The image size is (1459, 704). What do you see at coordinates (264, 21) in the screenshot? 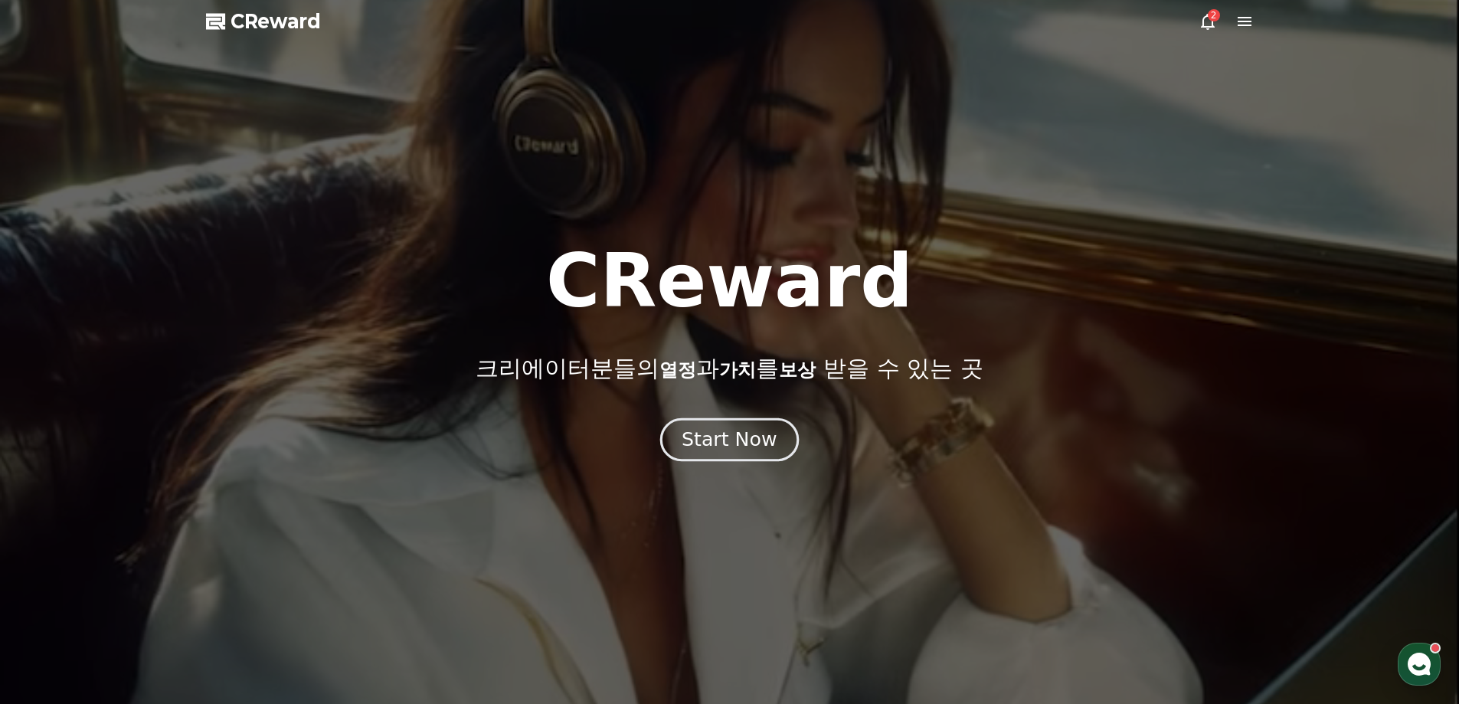
I see `a: CReward` at bounding box center [264, 21].